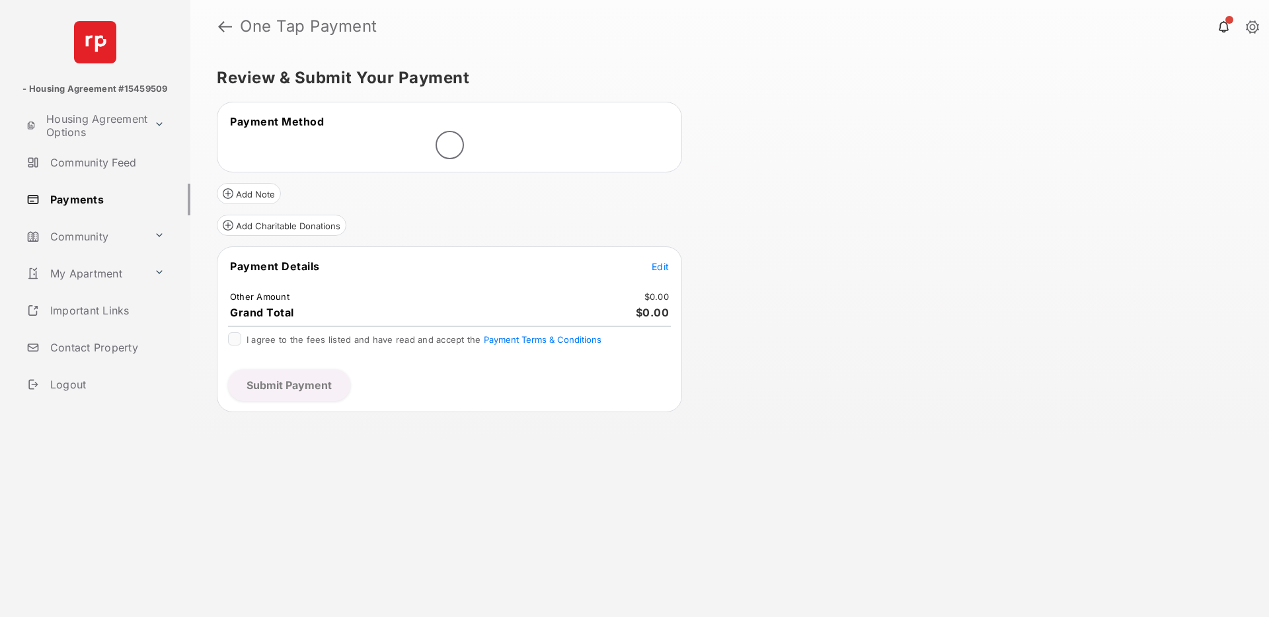 The height and width of the screenshot is (617, 1269). Describe the element at coordinates (275, 266) in the screenshot. I see `span: Payment Details` at that location.